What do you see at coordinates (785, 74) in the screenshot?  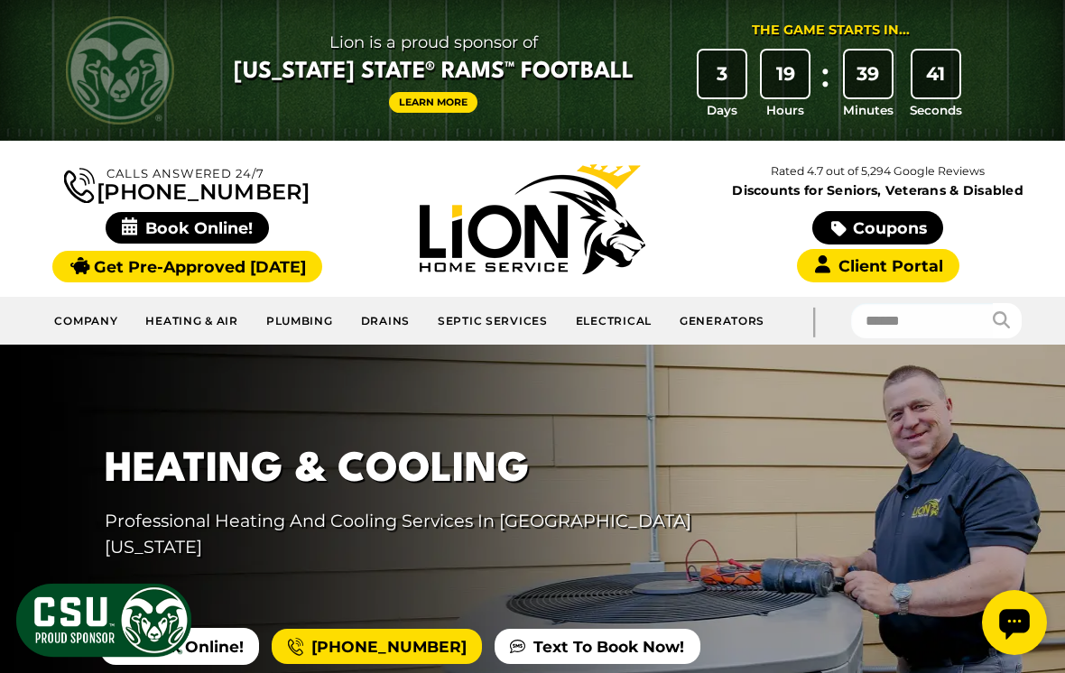 I see `div: 19` at bounding box center [785, 74].